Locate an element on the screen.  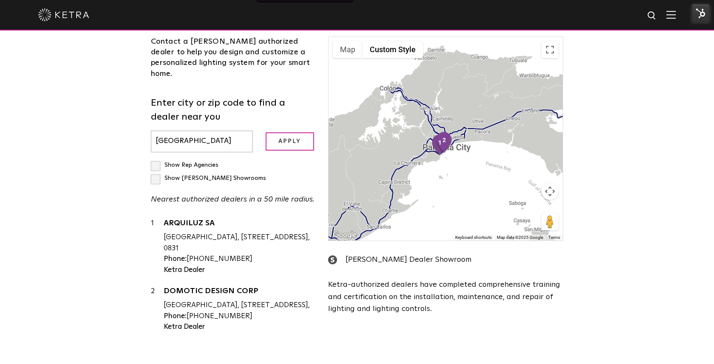
button: Map camera controls is located at coordinates (550, 192).